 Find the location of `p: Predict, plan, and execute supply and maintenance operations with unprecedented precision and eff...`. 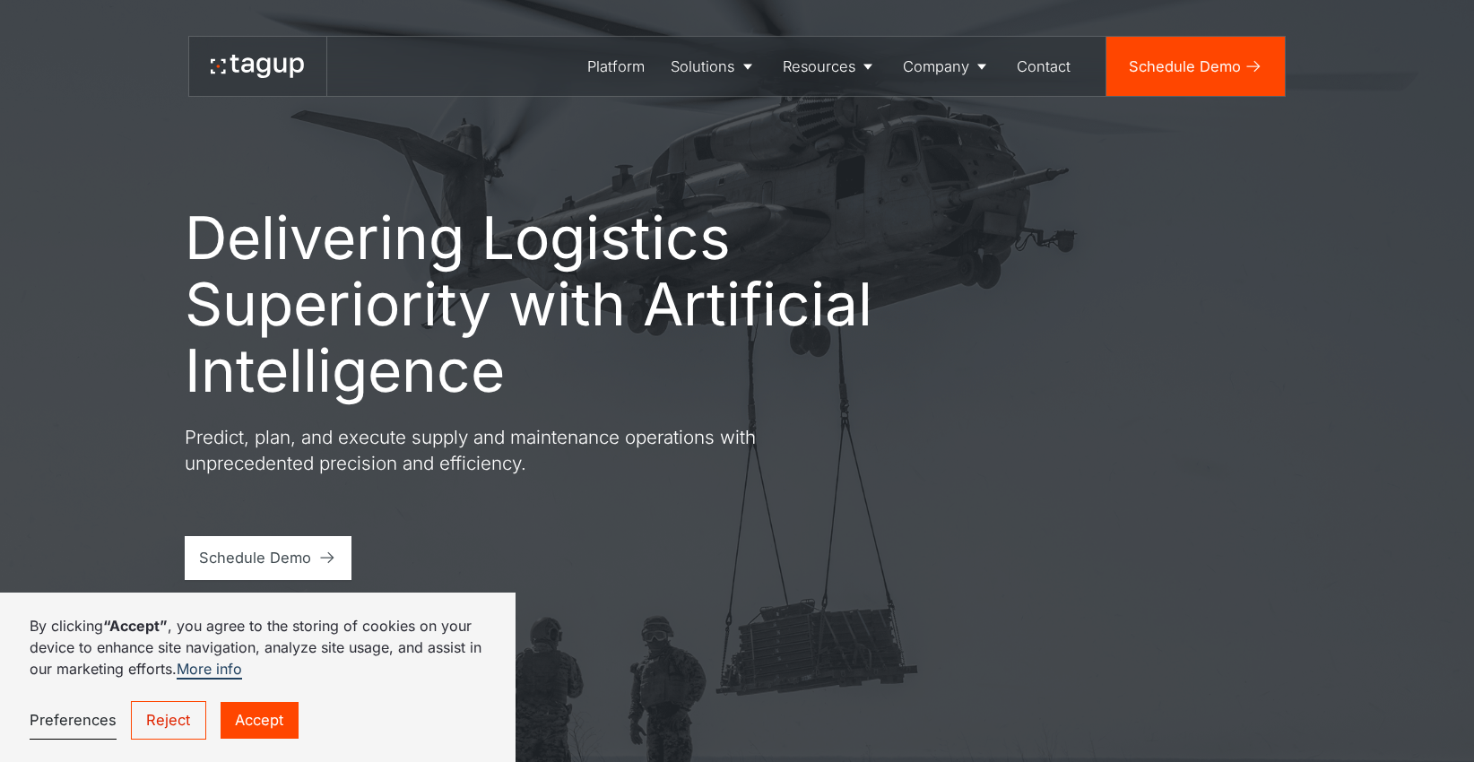

p: Predict, plan, and execute supply and maintenance operations with unprecedented precision and eff... is located at coordinates (507, 451).